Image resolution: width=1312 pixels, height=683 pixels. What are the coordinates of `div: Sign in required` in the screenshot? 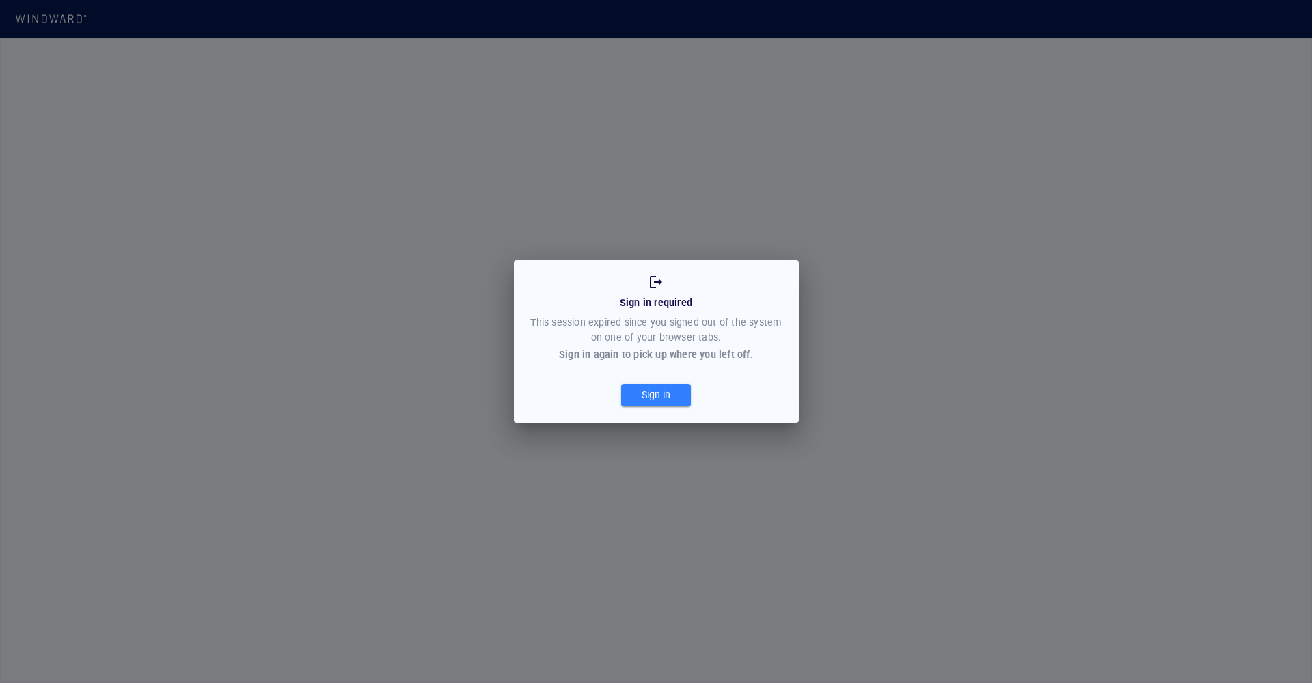 It's located at (656, 303).